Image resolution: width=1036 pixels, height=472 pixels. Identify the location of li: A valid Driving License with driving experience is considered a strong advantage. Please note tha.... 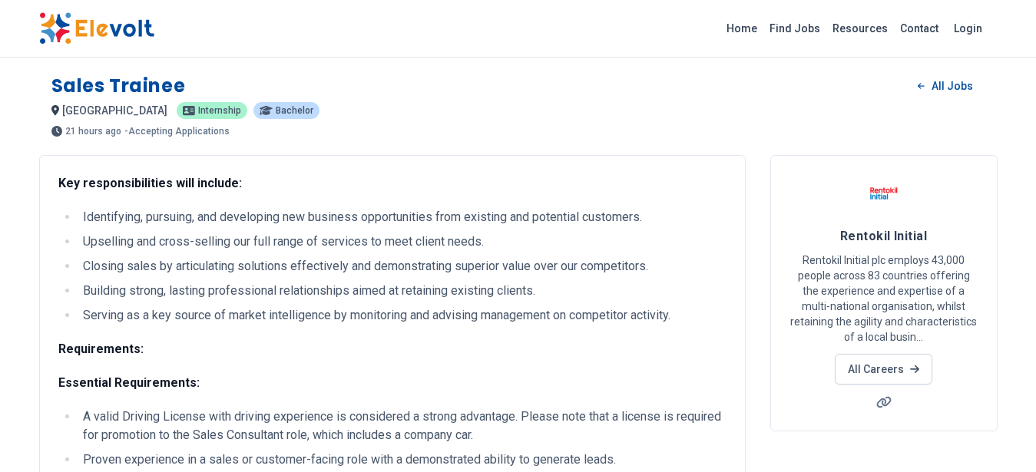
(402, 426).